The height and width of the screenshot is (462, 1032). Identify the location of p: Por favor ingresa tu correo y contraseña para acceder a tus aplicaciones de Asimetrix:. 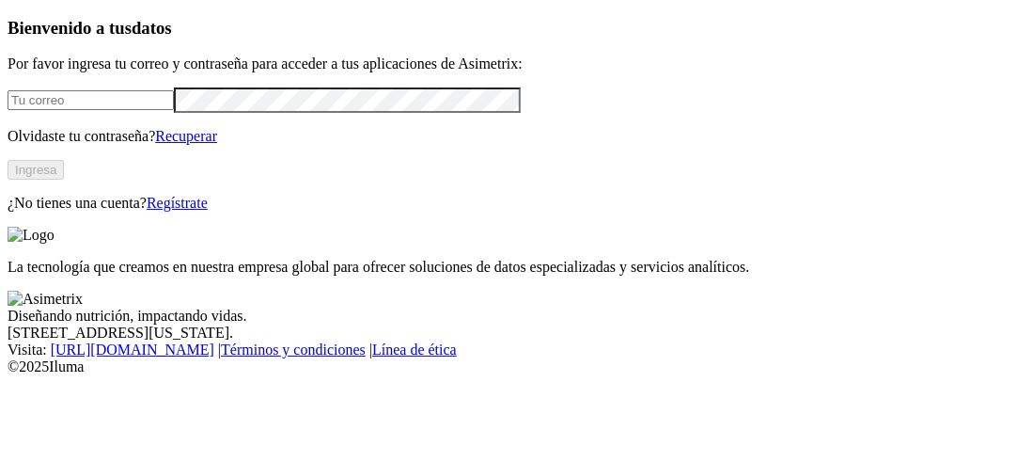
(516, 64).